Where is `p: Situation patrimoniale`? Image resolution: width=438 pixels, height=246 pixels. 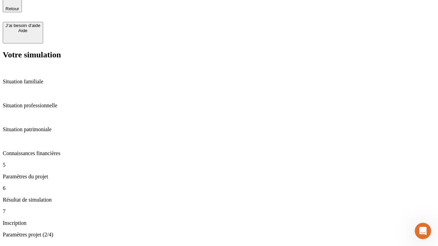
p: Situation patrimoniale is located at coordinates (219, 130).